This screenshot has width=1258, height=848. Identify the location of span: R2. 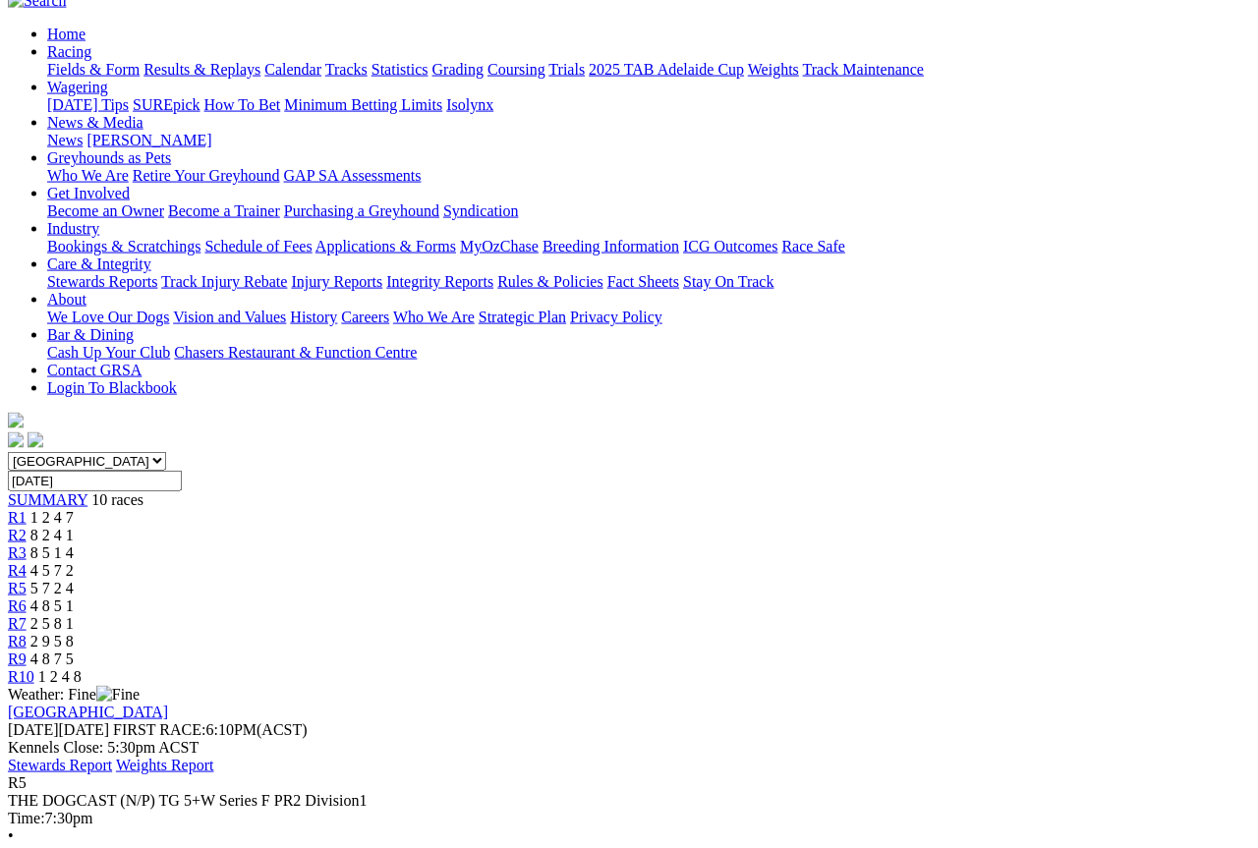
(17, 534).